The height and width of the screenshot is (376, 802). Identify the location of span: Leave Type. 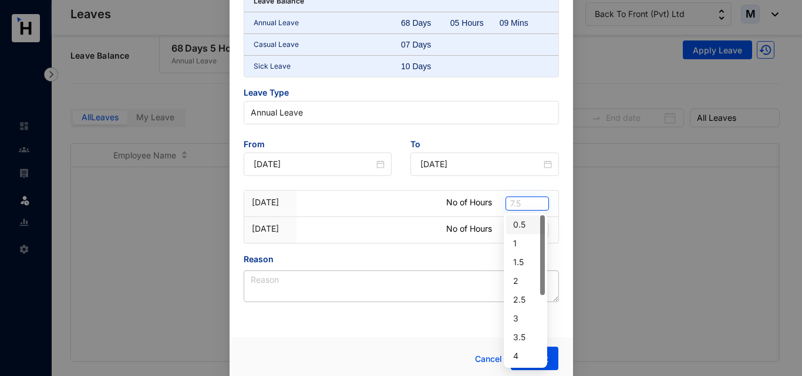
(401, 94).